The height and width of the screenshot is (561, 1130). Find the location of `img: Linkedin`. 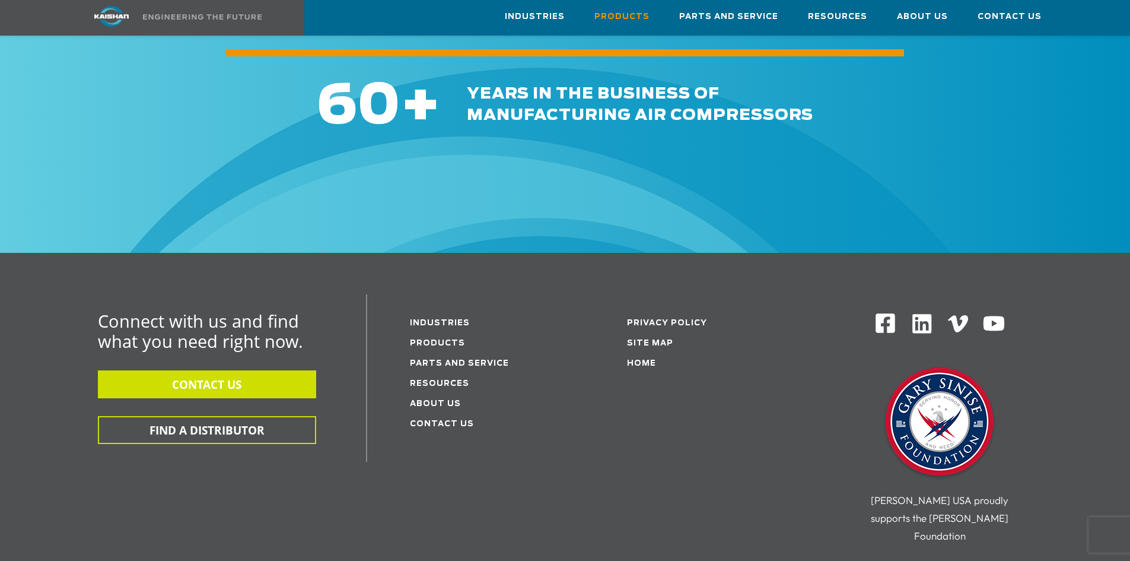

img: Linkedin is located at coordinates (922, 323).